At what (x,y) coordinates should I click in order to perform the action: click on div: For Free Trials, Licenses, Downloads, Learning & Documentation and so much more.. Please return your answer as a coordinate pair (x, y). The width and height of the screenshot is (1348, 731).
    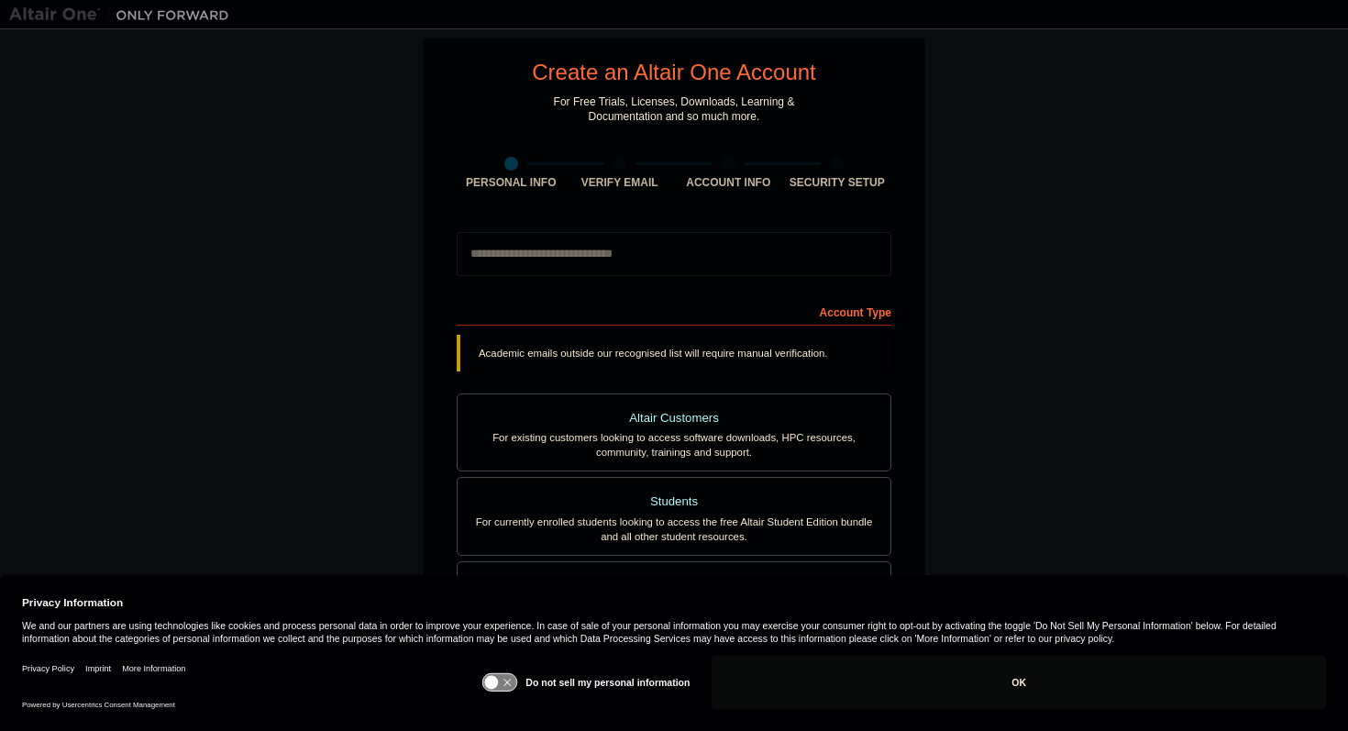
    Looking at the image, I should click on (674, 109).